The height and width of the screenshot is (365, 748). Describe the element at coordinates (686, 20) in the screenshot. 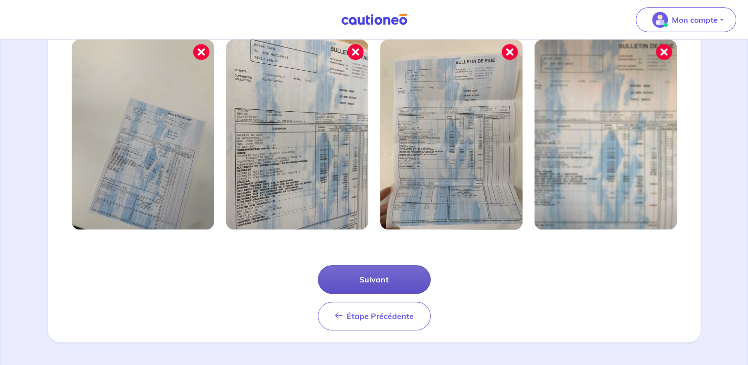

I see `button: illu_account_valid_menu.svgMon compte` at that location.